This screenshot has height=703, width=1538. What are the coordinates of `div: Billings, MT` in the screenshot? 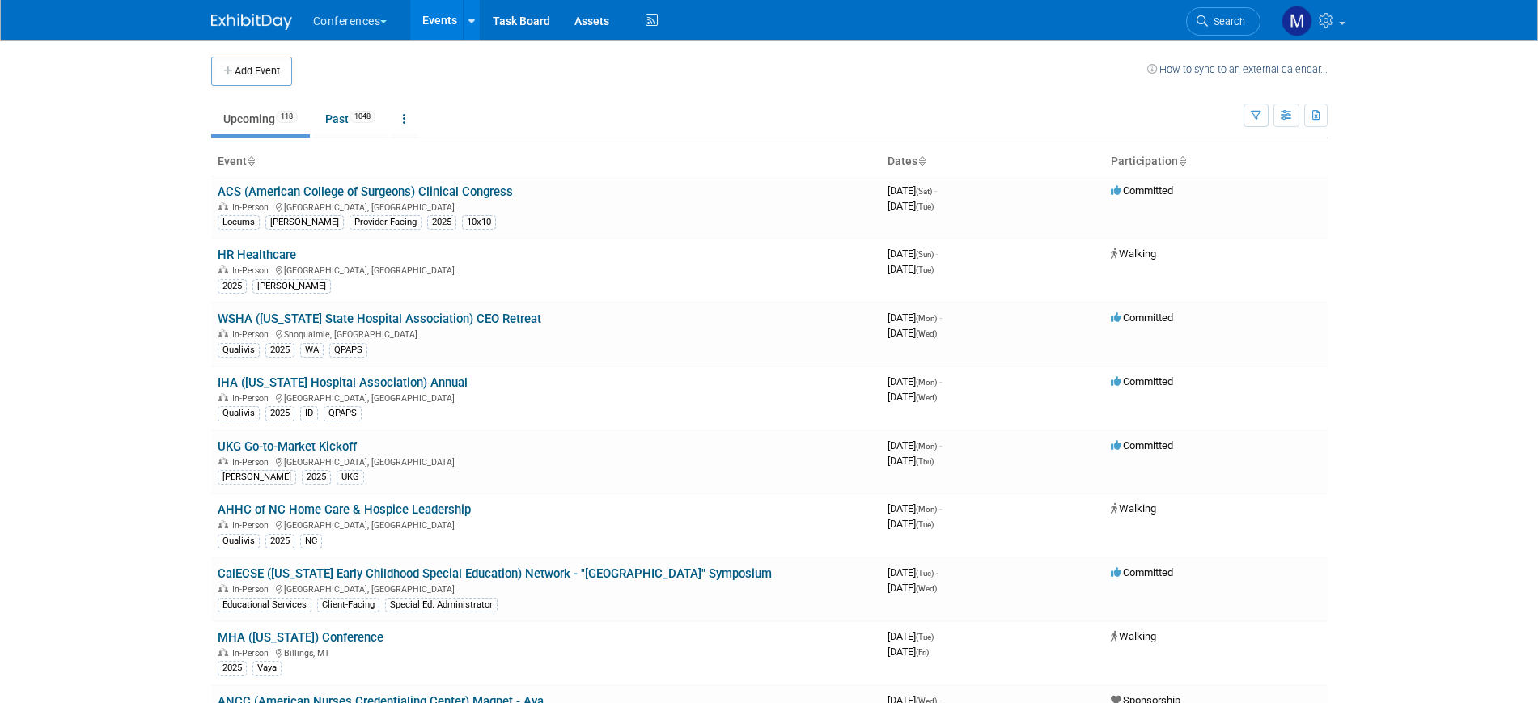 It's located at (546, 652).